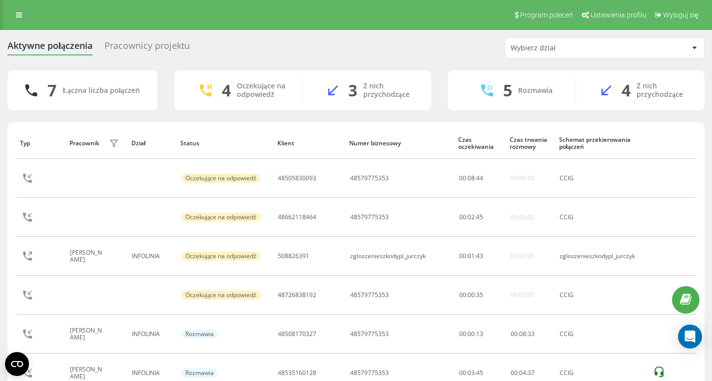 This screenshot has width=712, height=381. What do you see at coordinates (523, 373) in the screenshot?
I see `span: 04` at bounding box center [523, 373].